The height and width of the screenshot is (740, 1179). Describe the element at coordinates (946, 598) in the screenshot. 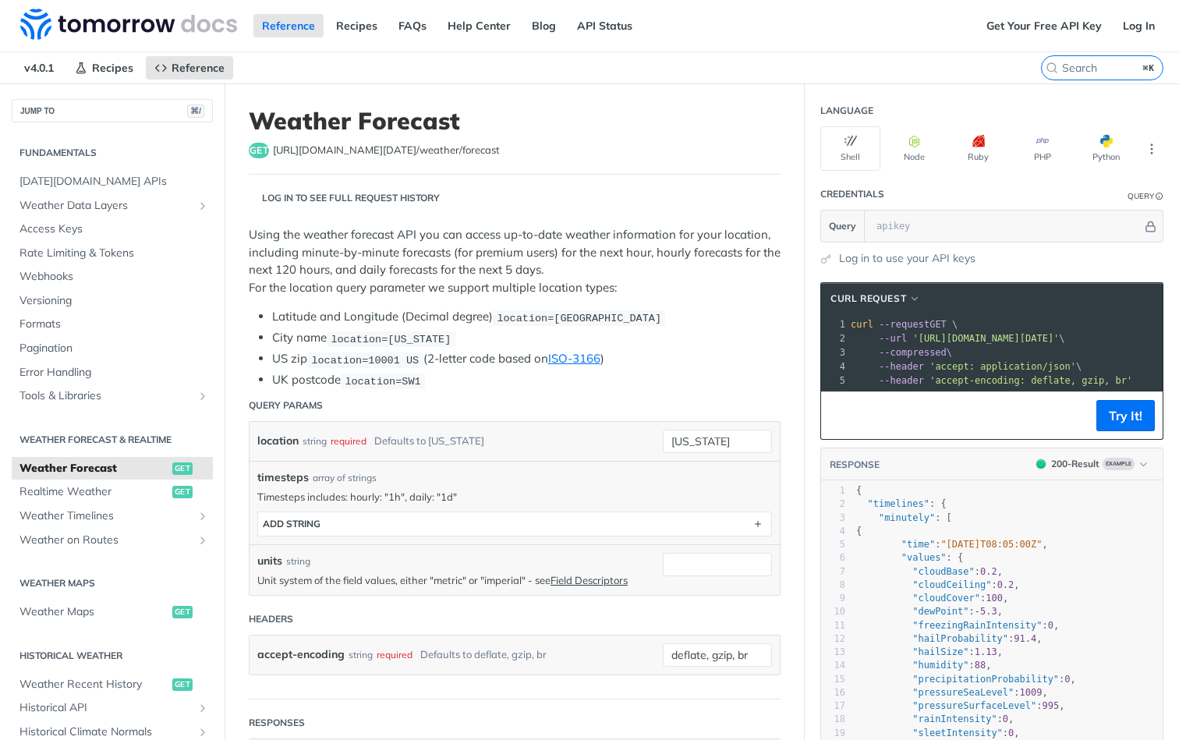

I see `span: "cloudCover"` at that location.